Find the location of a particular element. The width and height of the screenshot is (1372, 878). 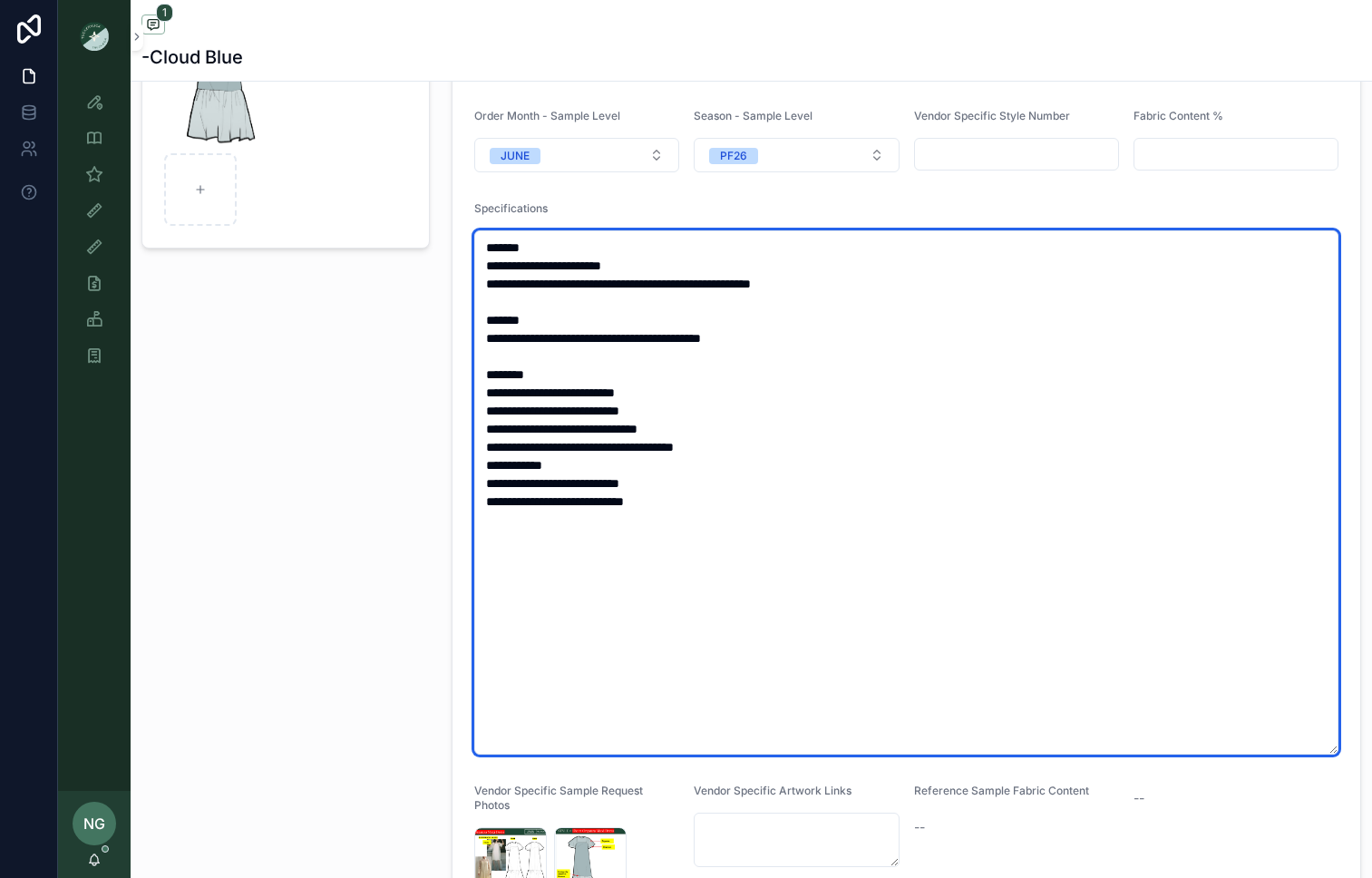

span: 1 is located at coordinates (164, 12).